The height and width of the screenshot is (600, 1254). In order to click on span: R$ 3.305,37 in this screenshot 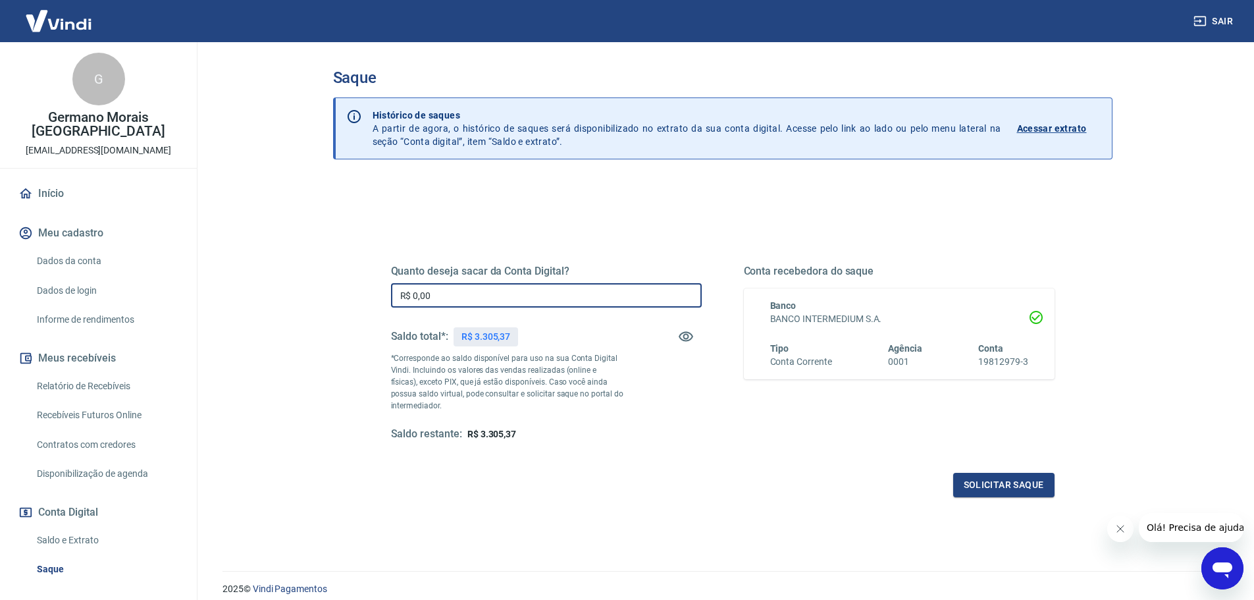, I will do `click(492, 434)`.